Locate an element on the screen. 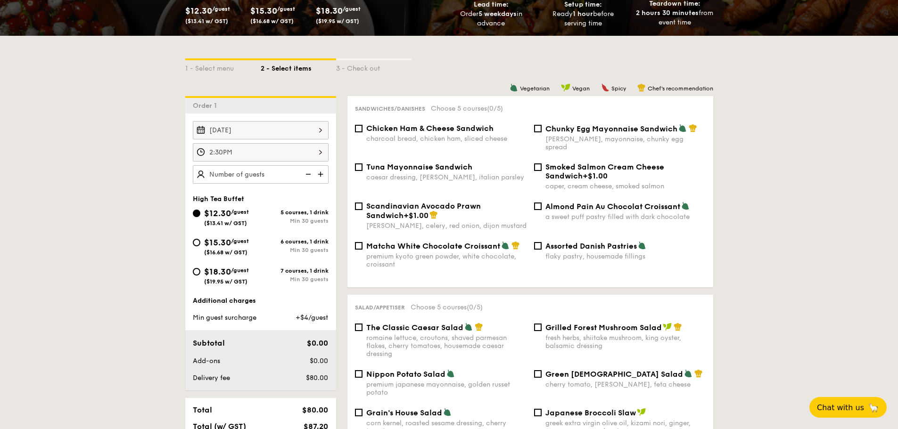 This screenshot has width=898, height=429. input: Matcha White Chocolate Croissantpremium kyoto green powder, white chocolate, croissant is located at coordinates (359, 246).